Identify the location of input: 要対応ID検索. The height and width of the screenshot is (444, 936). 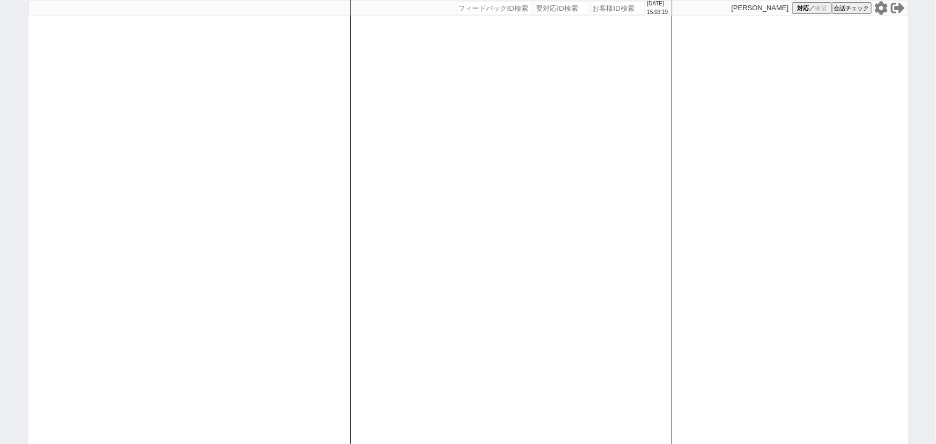
(561, 8).